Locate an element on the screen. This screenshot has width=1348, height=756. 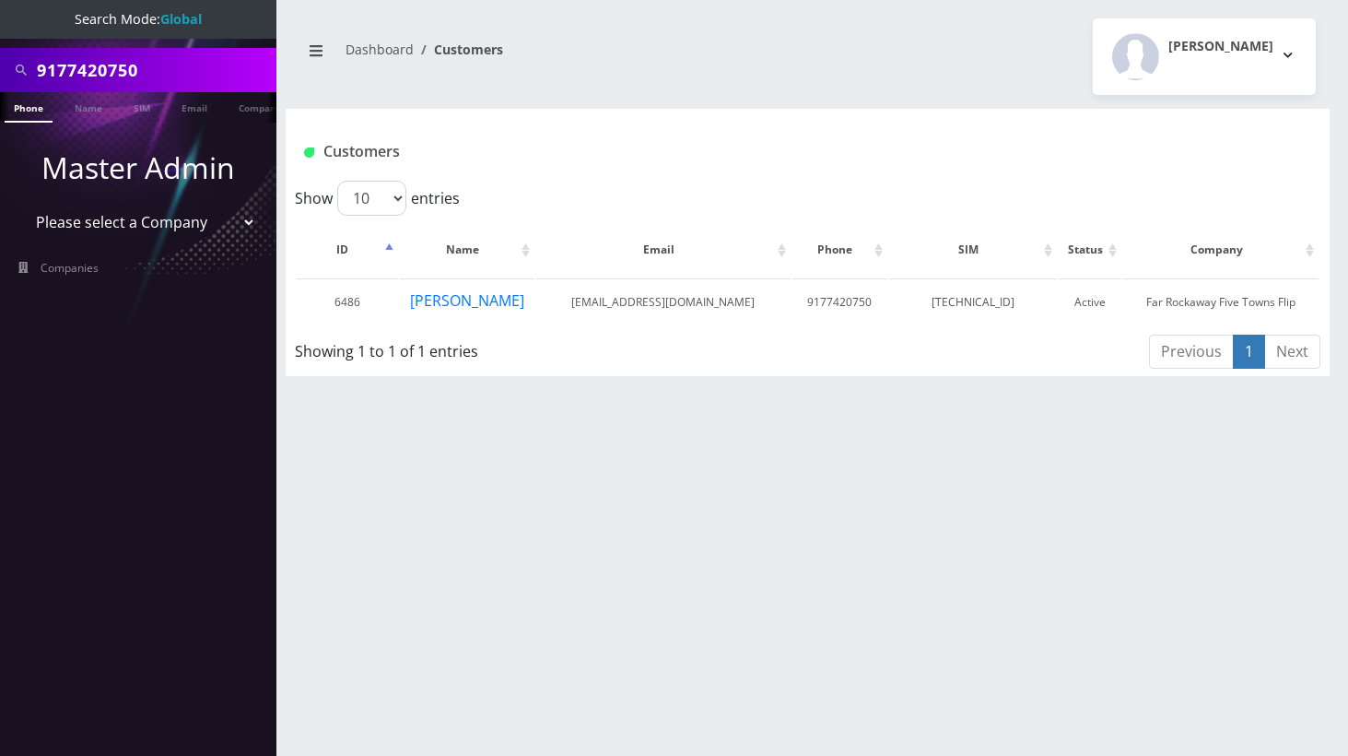
th: Phone: activate to sort column ascending is located at coordinates (839, 250).